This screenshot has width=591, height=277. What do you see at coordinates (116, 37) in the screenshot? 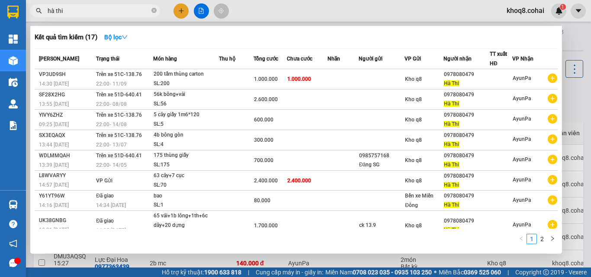
I see `strong: Bộ lọc` at bounding box center [116, 37].